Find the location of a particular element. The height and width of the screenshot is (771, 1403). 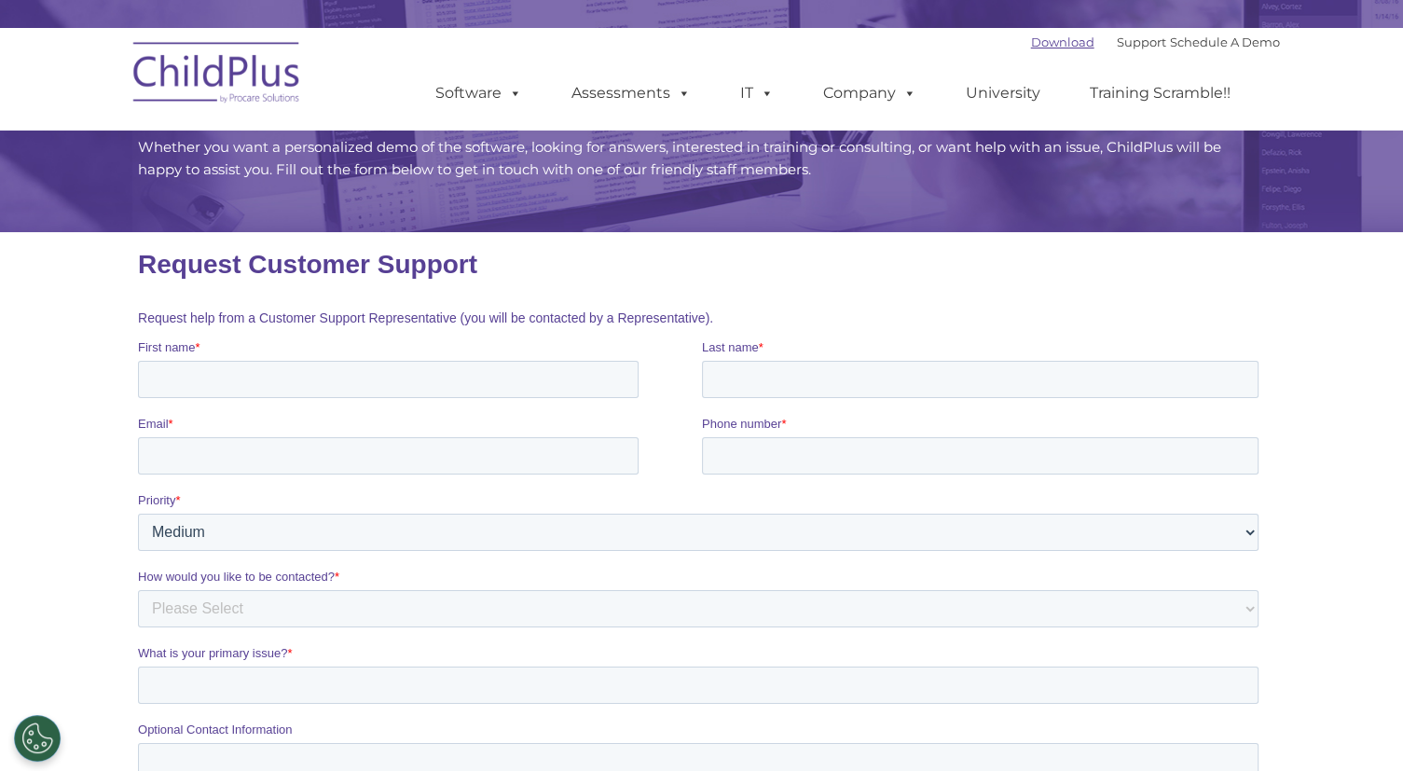

span: Phone number is located at coordinates (603, 191).